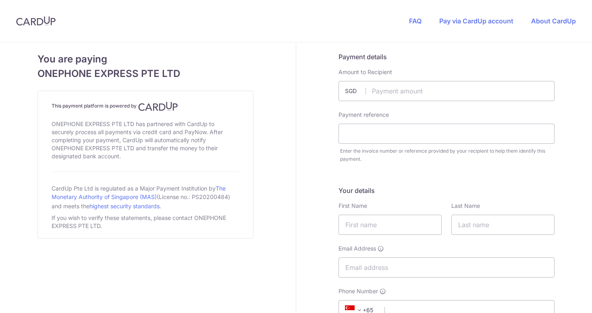  Describe the element at coordinates (365, 72) in the screenshot. I see `label: Amount to Recipient` at that location.